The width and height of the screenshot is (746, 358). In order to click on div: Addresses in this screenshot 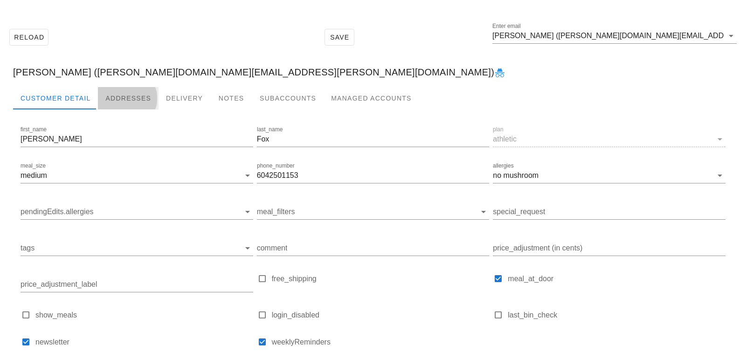, I will do `click(128, 98)`.